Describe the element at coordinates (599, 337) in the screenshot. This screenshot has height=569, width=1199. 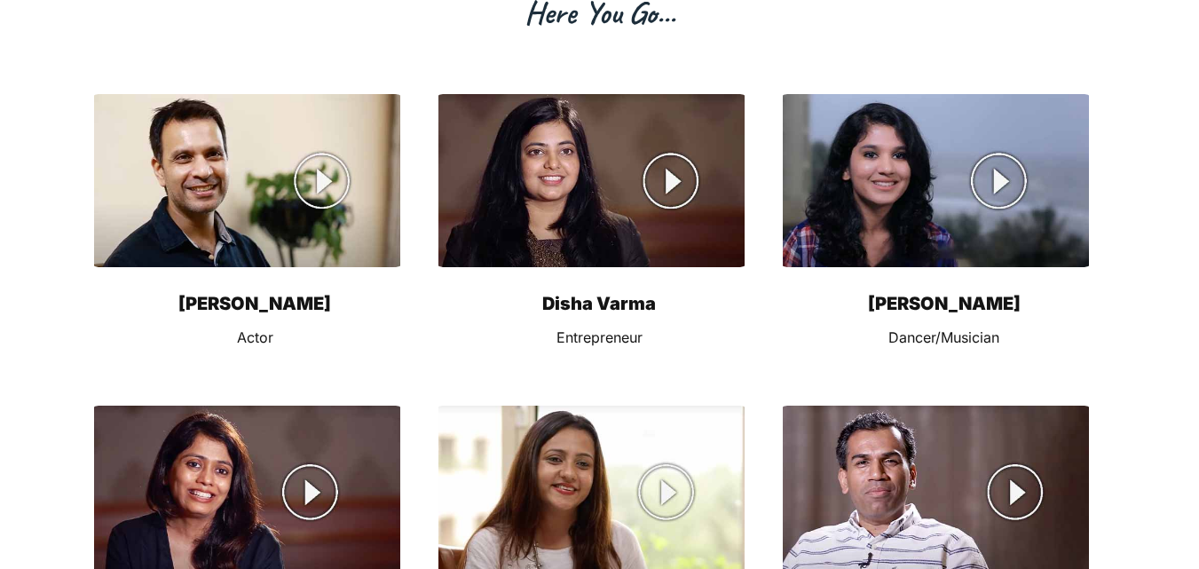
I see `p: Entrepreneur` at that location.